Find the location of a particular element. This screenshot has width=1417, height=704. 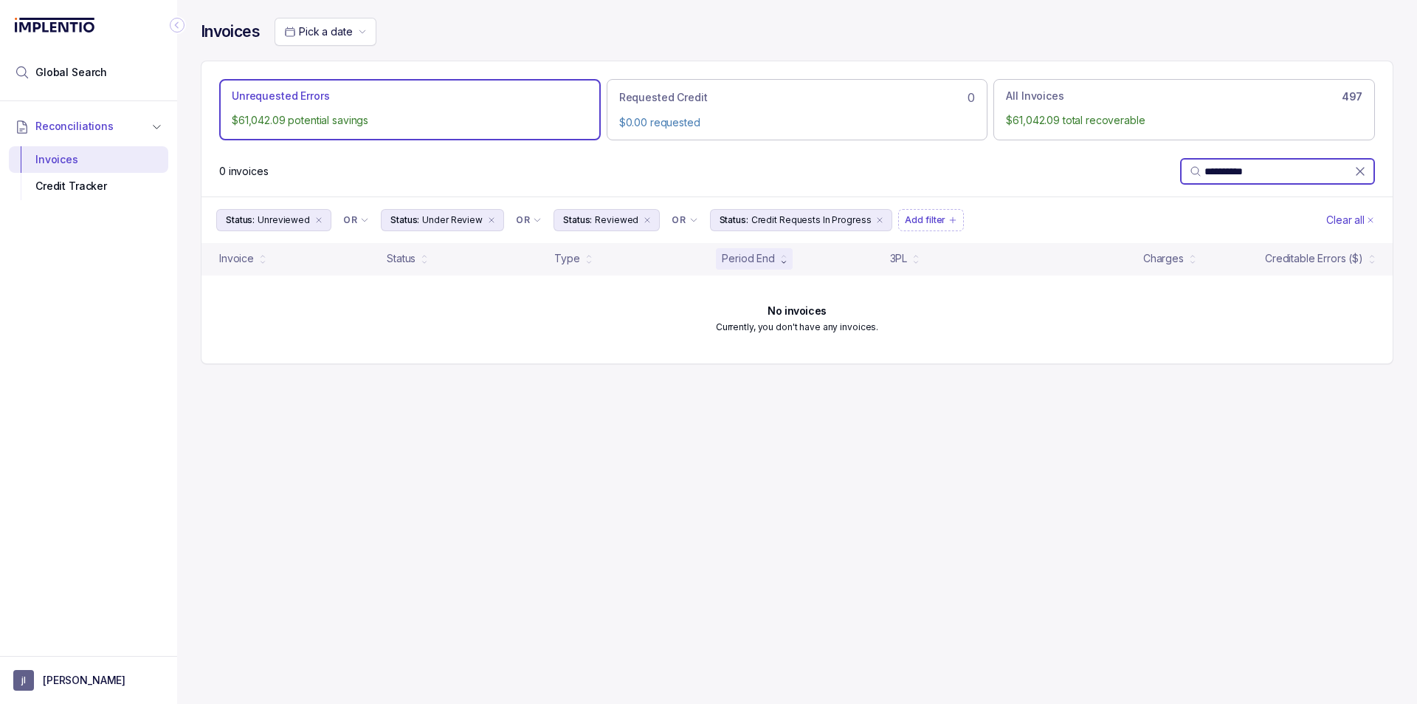

div: Period End is located at coordinates (749, 258).